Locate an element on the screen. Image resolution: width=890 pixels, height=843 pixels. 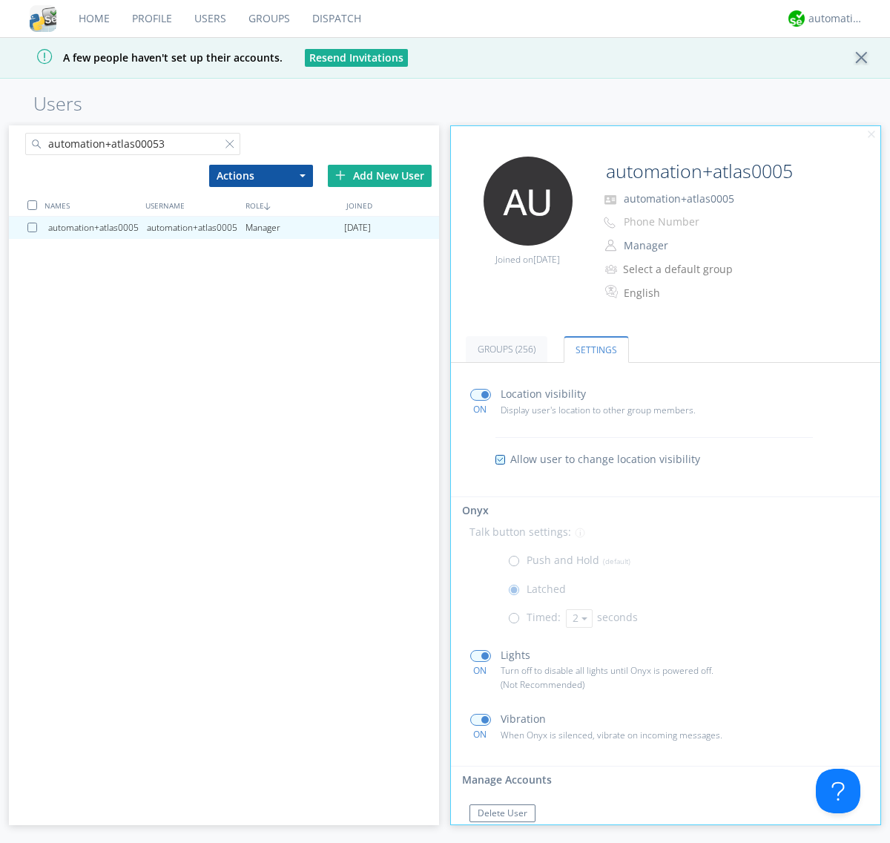
span: A few people haven't set up their accounts. is located at coordinates (147, 57).